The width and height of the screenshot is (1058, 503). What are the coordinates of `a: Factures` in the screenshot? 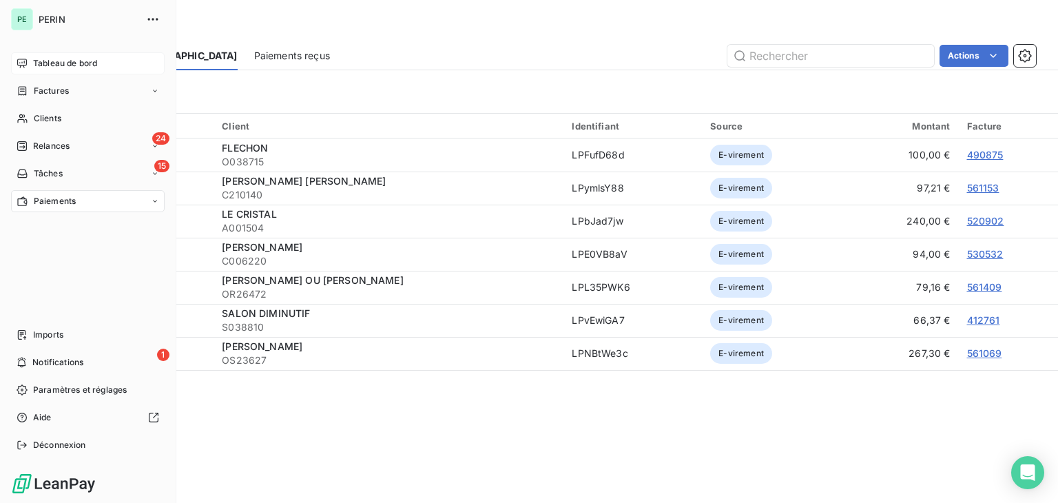 It's located at (87, 91).